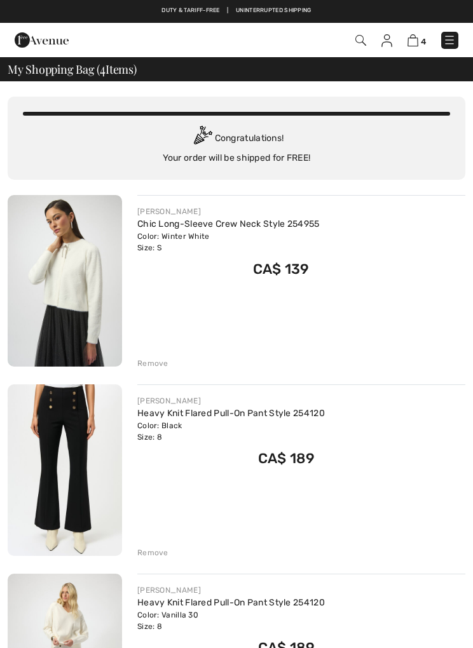 This screenshot has width=473, height=648. I want to click on div: Congratulations! Your order will be shipped for FREE!, so click(236, 145).